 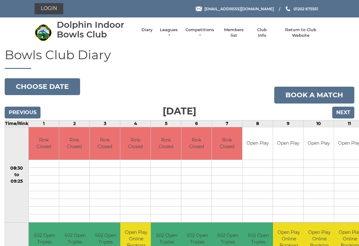 I want to click on a: Book a match, so click(x=315, y=95).